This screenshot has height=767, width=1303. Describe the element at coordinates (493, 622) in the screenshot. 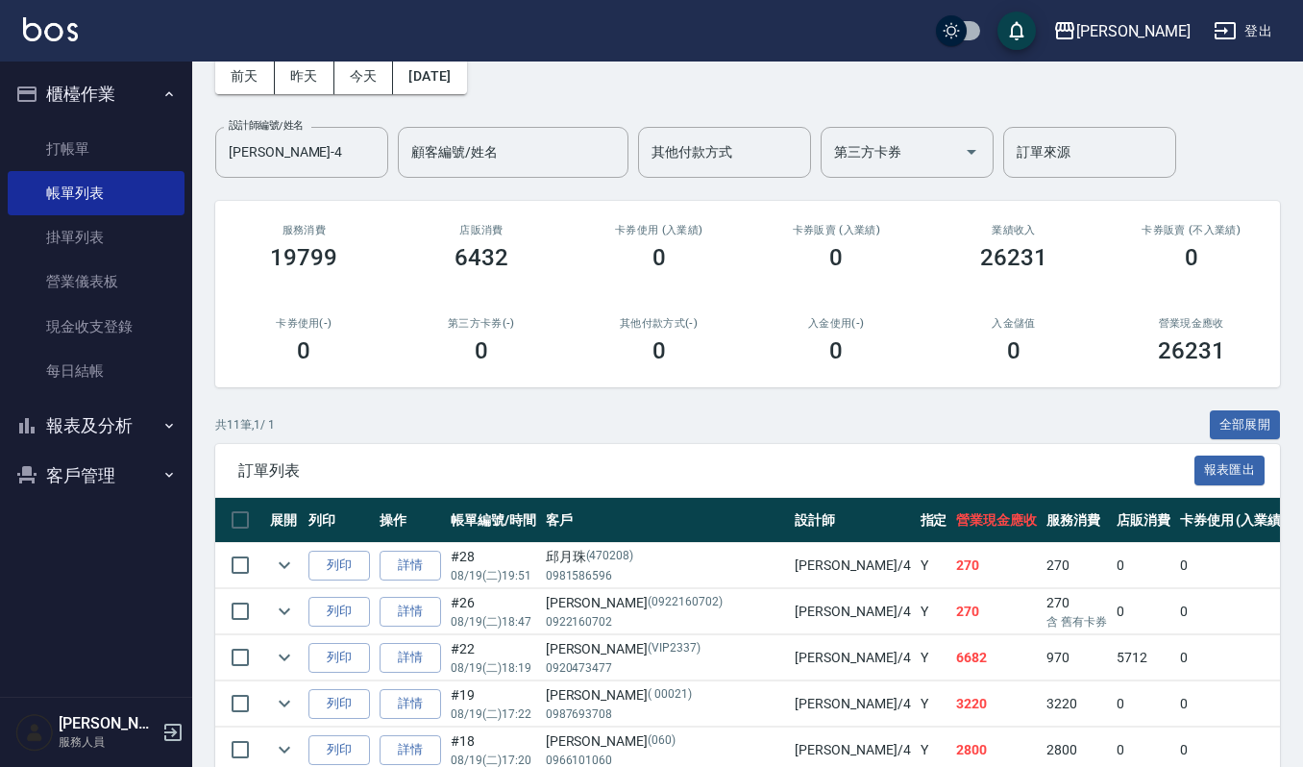

I see `p: 08/19 (二) 18:47` at that location.